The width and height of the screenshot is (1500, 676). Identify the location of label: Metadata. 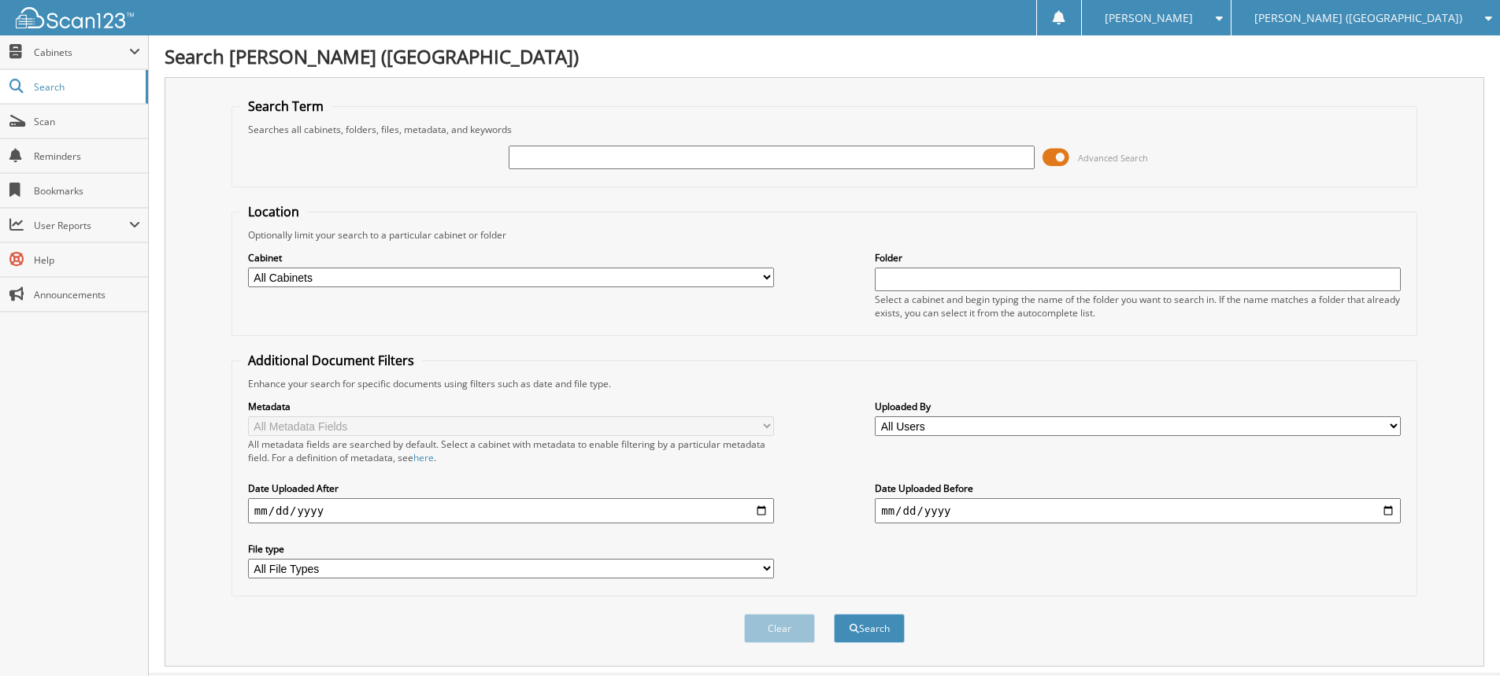
(511, 406).